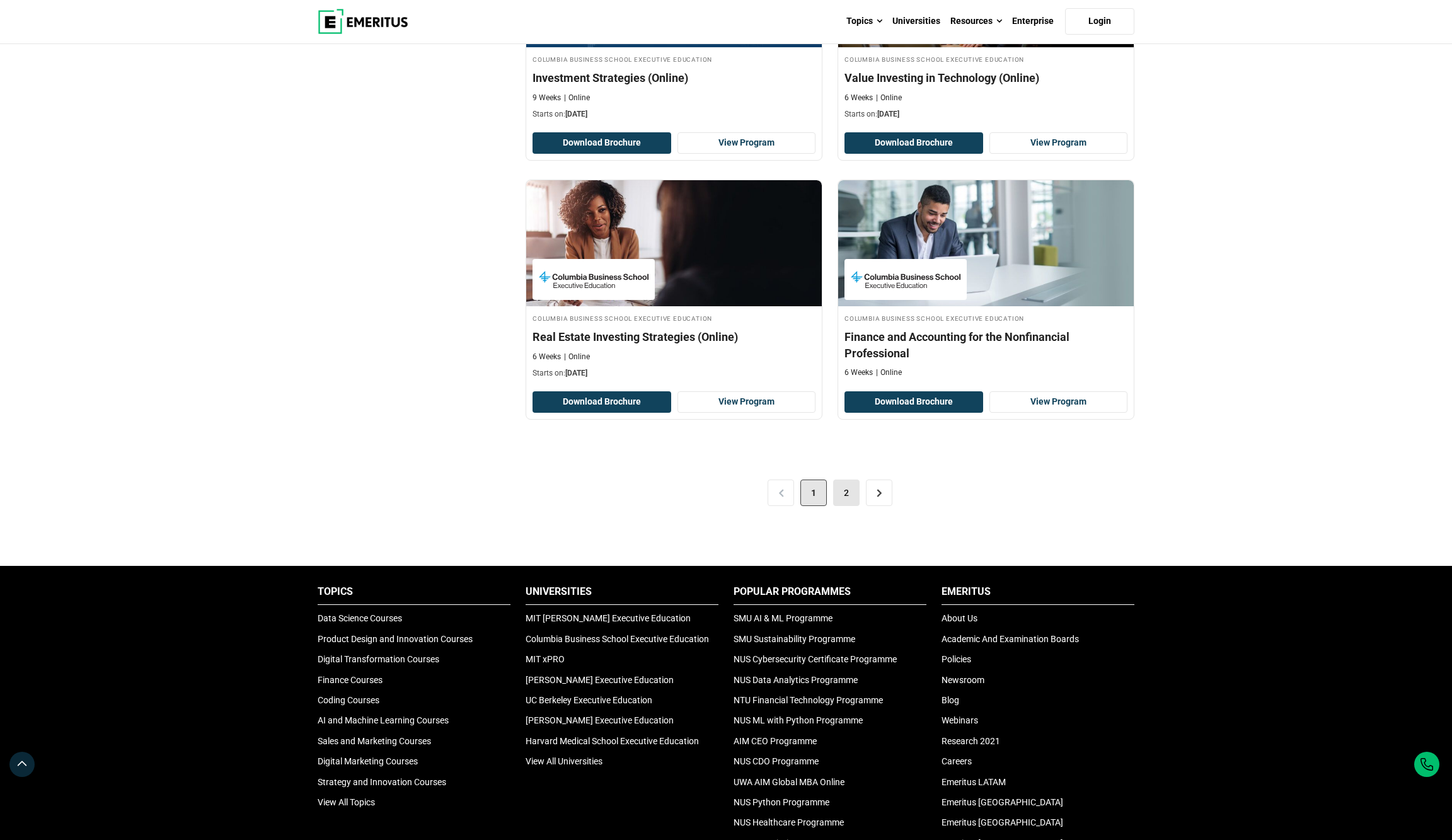  Describe the element at coordinates (346, 802) in the screenshot. I see `a: View All Topics` at that location.